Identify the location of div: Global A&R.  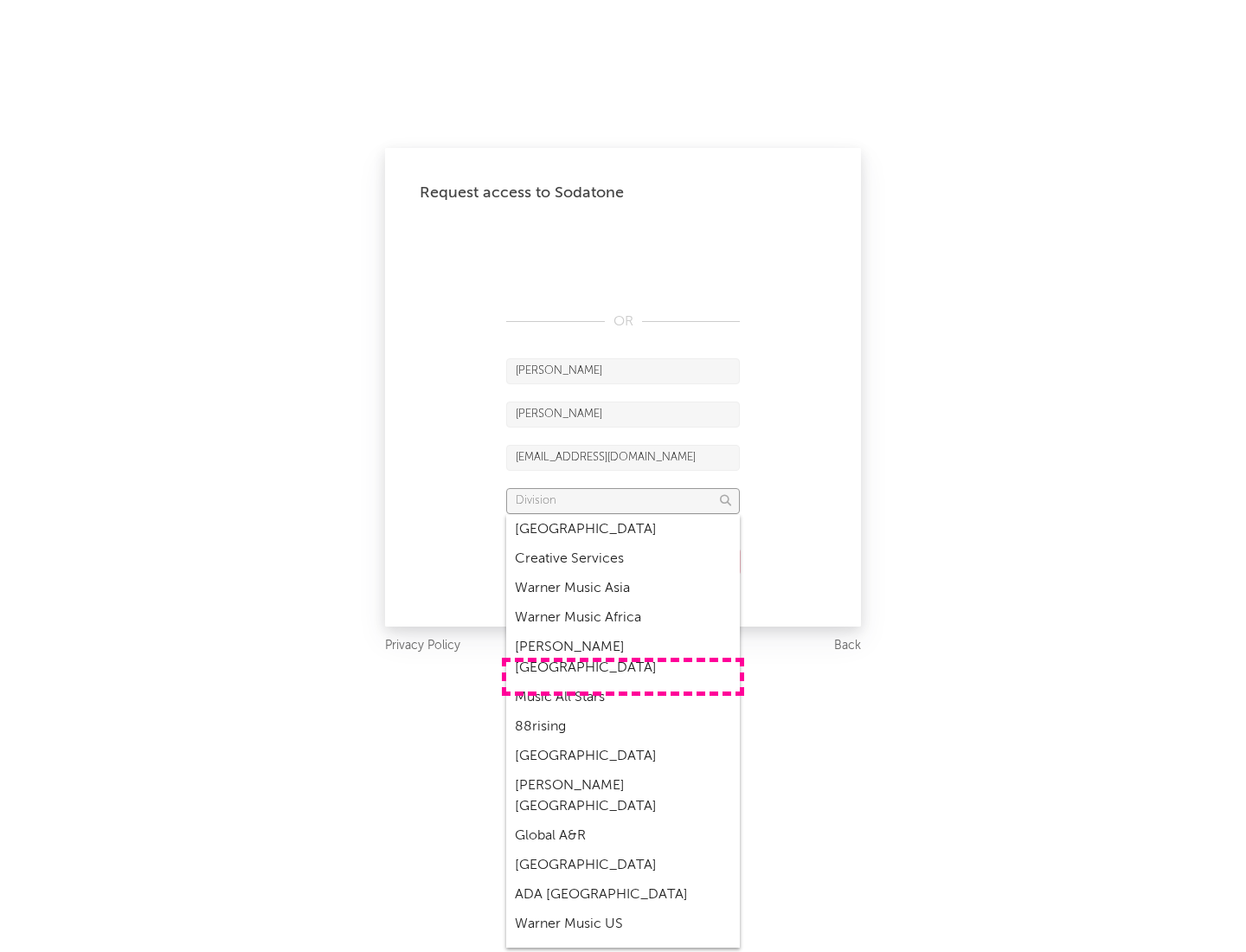
(623, 836).